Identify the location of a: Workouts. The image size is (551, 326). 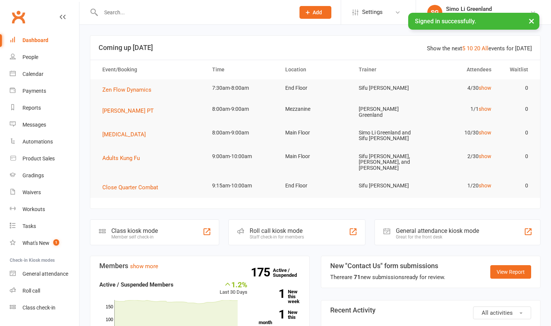
(44, 209).